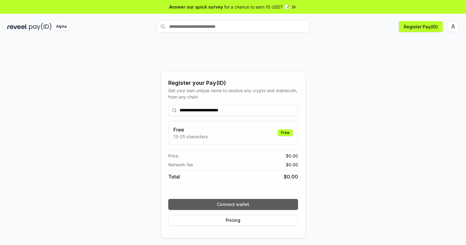 The image size is (466, 245). What do you see at coordinates (421, 27) in the screenshot?
I see `button: Register Pay(ID)` at bounding box center [421, 27].